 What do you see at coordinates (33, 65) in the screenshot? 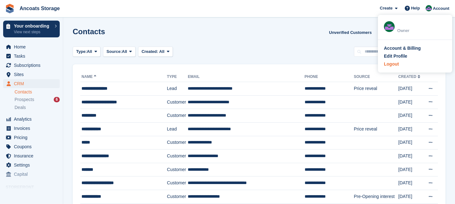
I see `span: Subscriptions` at bounding box center [33, 65].